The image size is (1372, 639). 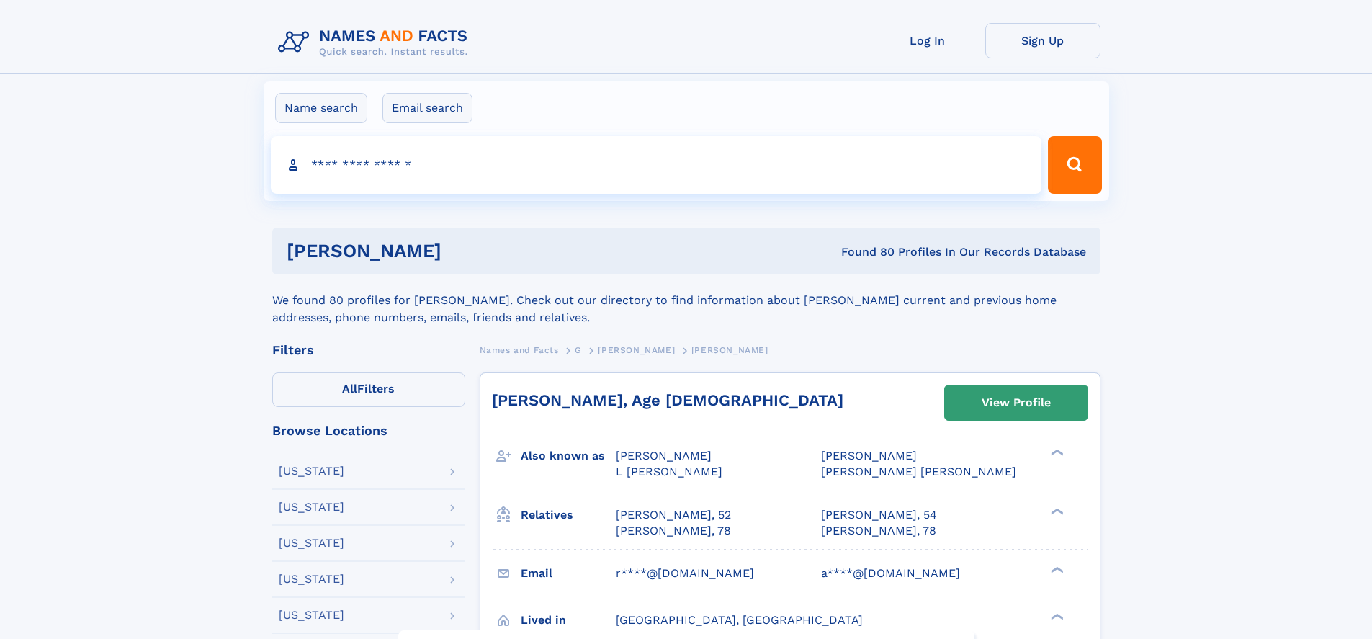 What do you see at coordinates (568, 515) in the screenshot?
I see `h3: Relatives` at bounding box center [568, 515].